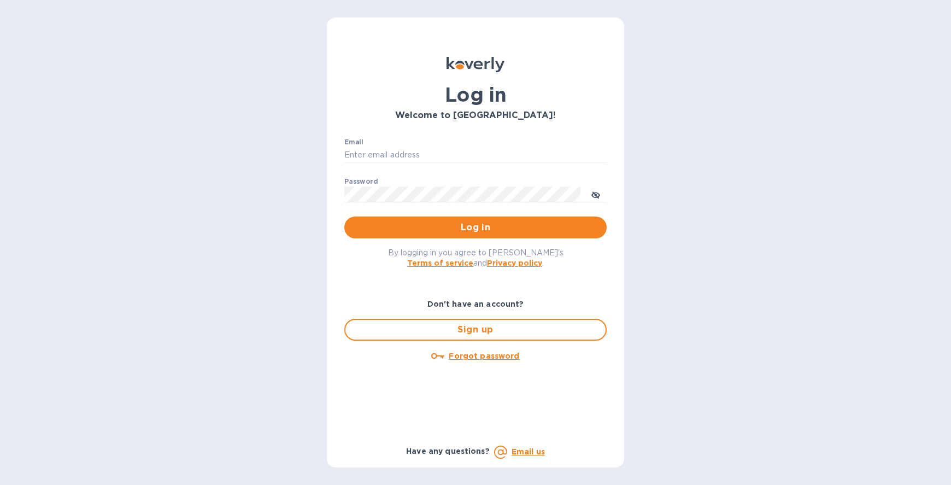  I want to click on h1: Log in, so click(475, 95).